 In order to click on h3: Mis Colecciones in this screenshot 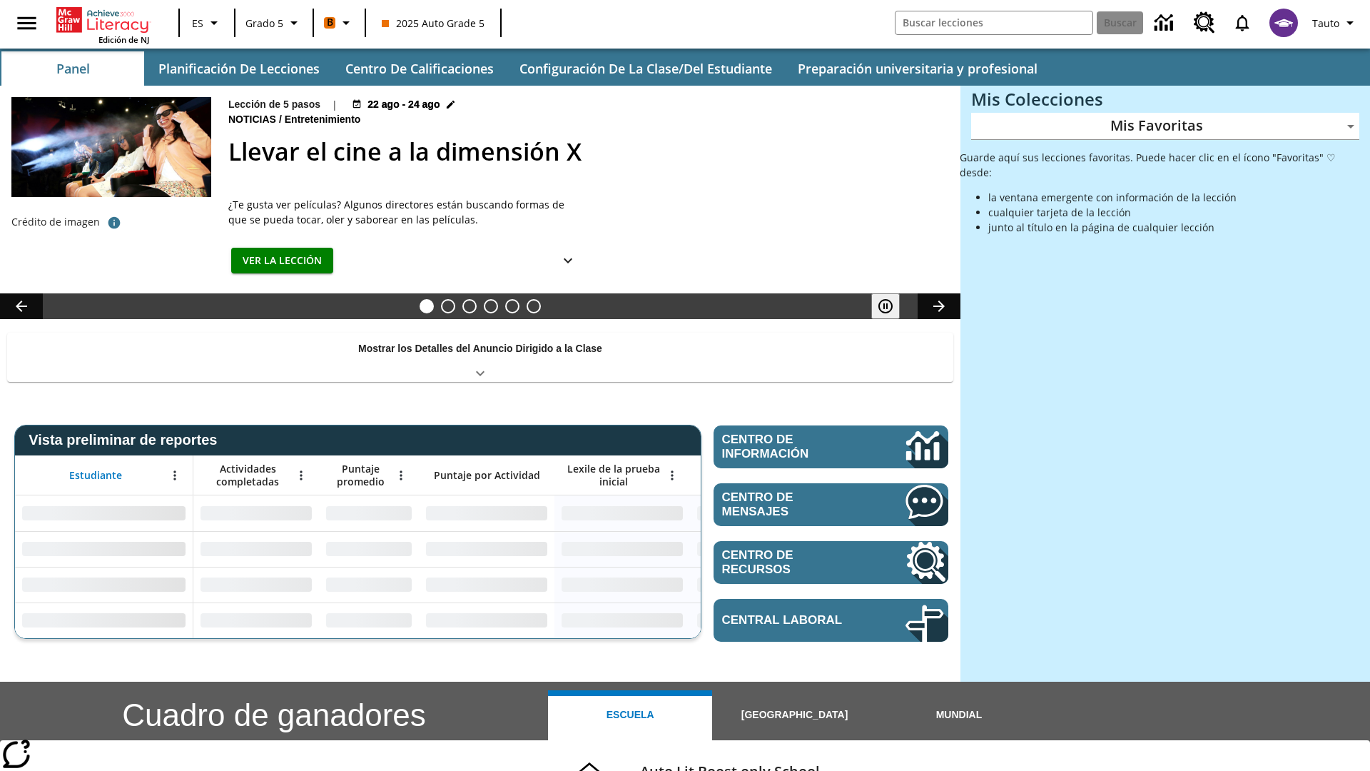, I will do `click(1165, 99)`.